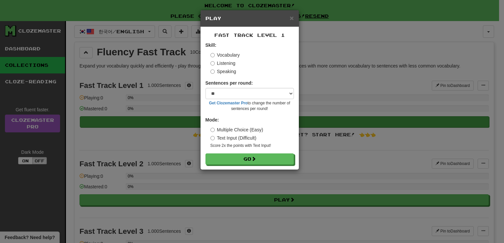  I want to click on strong: Mode:, so click(212, 120).